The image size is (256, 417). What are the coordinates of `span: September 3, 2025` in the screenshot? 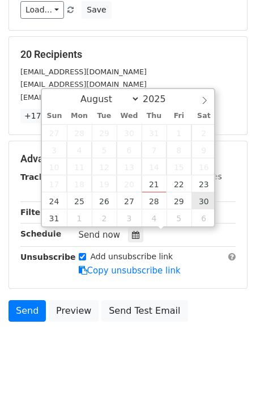 It's located at (129, 218).